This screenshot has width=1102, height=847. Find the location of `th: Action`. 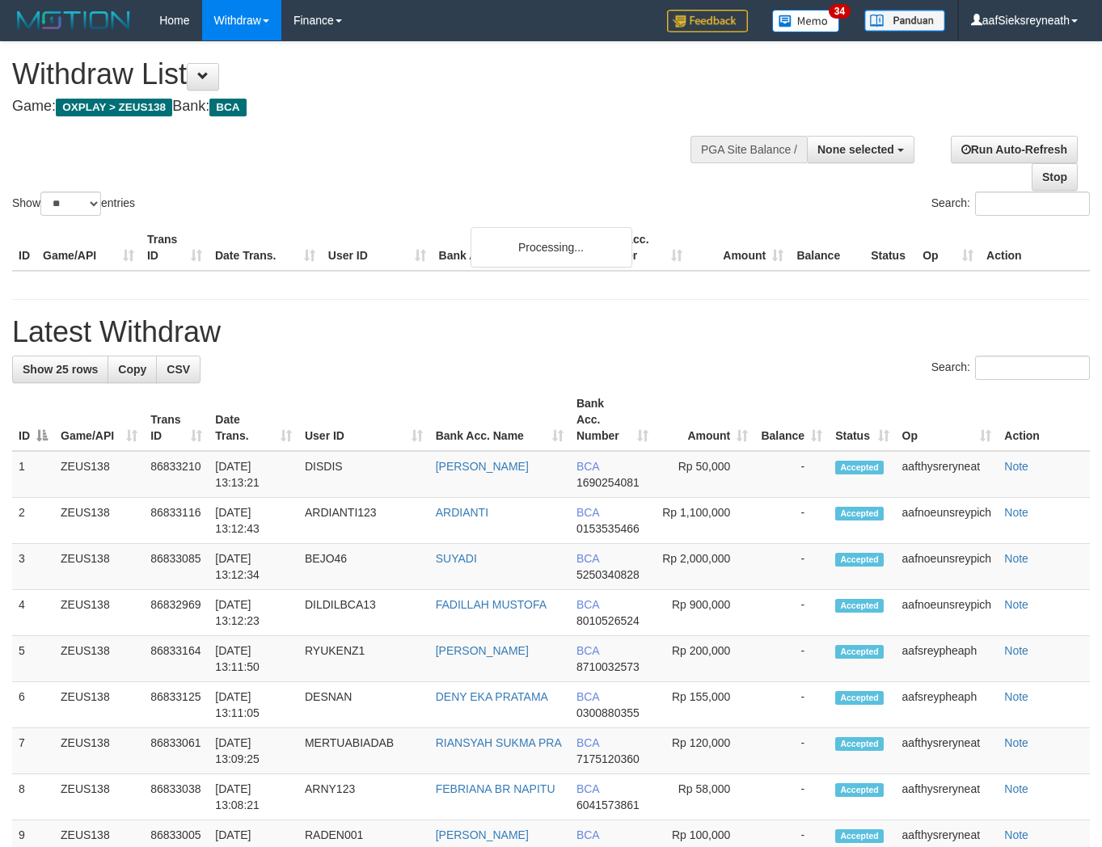

th: Action is located at coordinates (1035, 247).